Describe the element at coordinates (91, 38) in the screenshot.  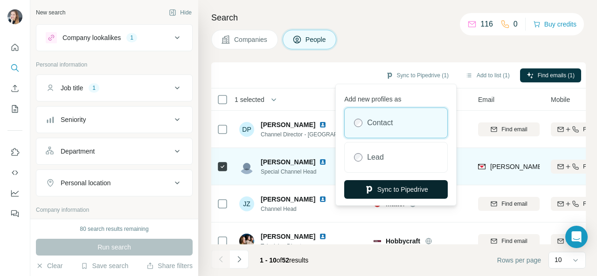
I see `div: Company lookalikes` at that location.